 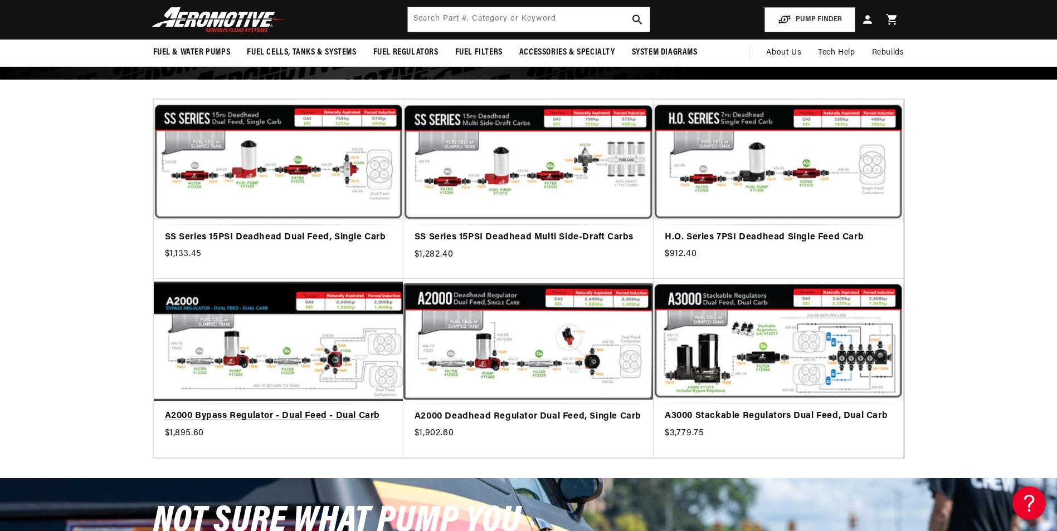 I want to click on img: Aeromotive, so click(x=218, y=19).